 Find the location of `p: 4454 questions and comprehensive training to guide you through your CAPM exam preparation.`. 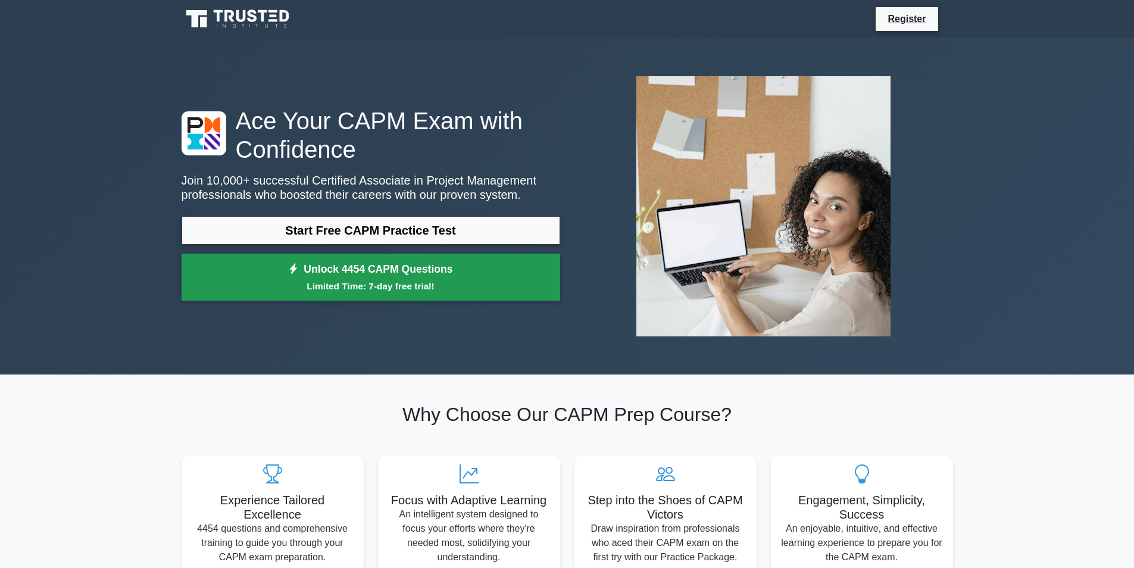

p: 4454 questions and comprehensive training to guide you through your CAPM exam preparation. is located at coordinates (273, 543).